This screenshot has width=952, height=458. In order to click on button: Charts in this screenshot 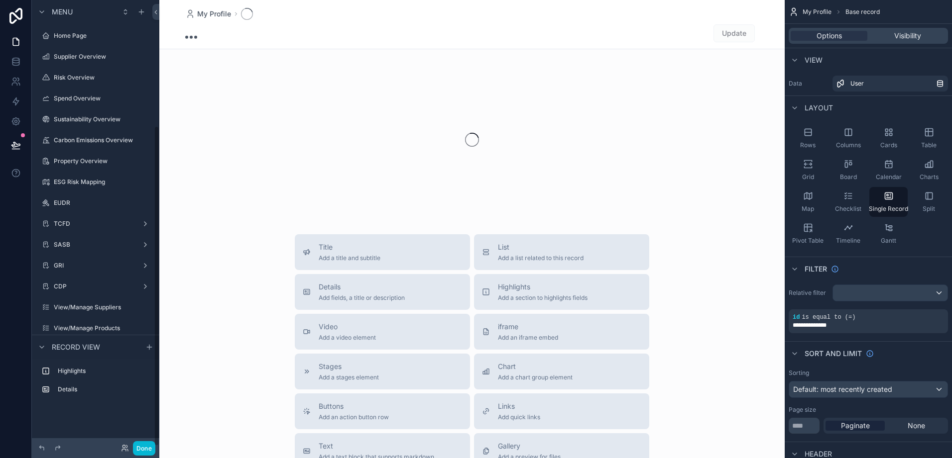, I will do `click(928, 170)`.